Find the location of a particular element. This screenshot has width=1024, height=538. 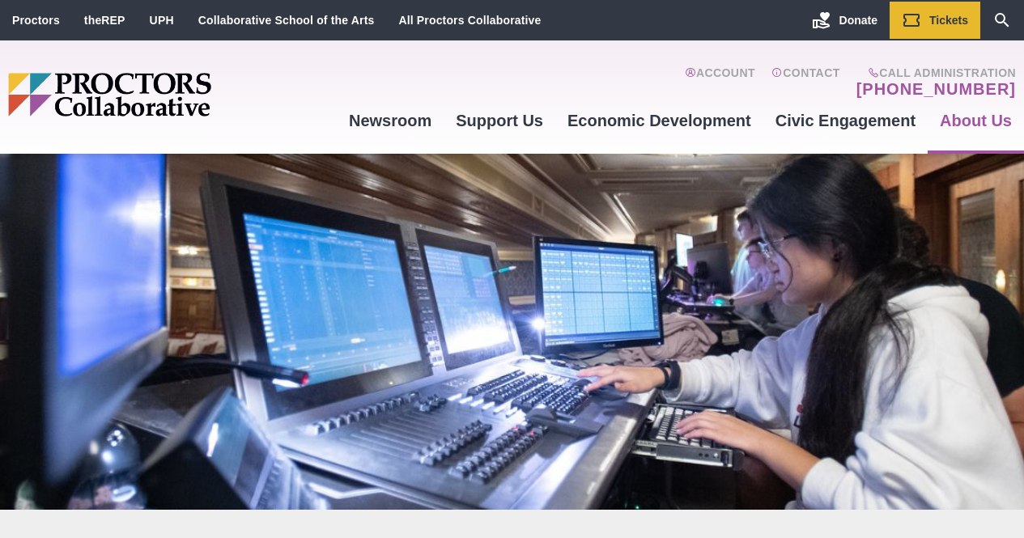

a: Civic Engagement is located at coordinates (845, 121).